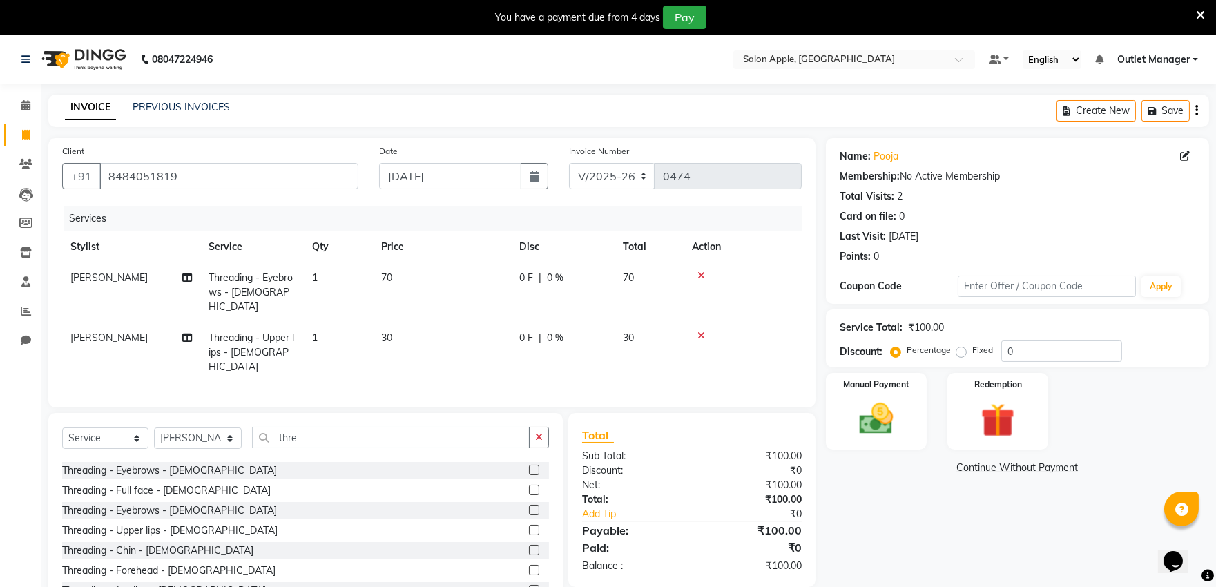  Describe the element at coordinates (855, 156) in the screenshot. I see `div: Name:` at that location.